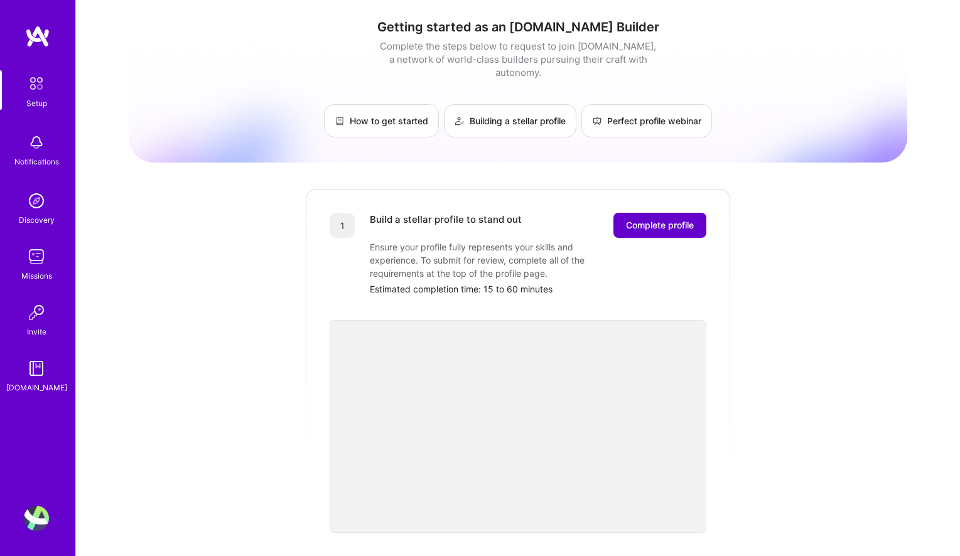  I want to click on img: guide book, so click(36, 369).